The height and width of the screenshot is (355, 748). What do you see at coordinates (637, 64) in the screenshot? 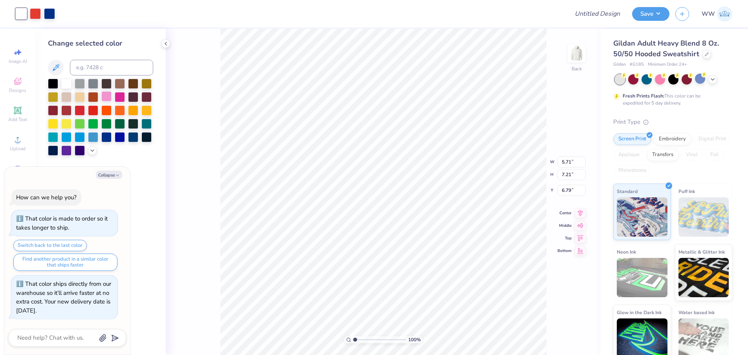
I see `span: # G185` at bounding box center [637, 64].